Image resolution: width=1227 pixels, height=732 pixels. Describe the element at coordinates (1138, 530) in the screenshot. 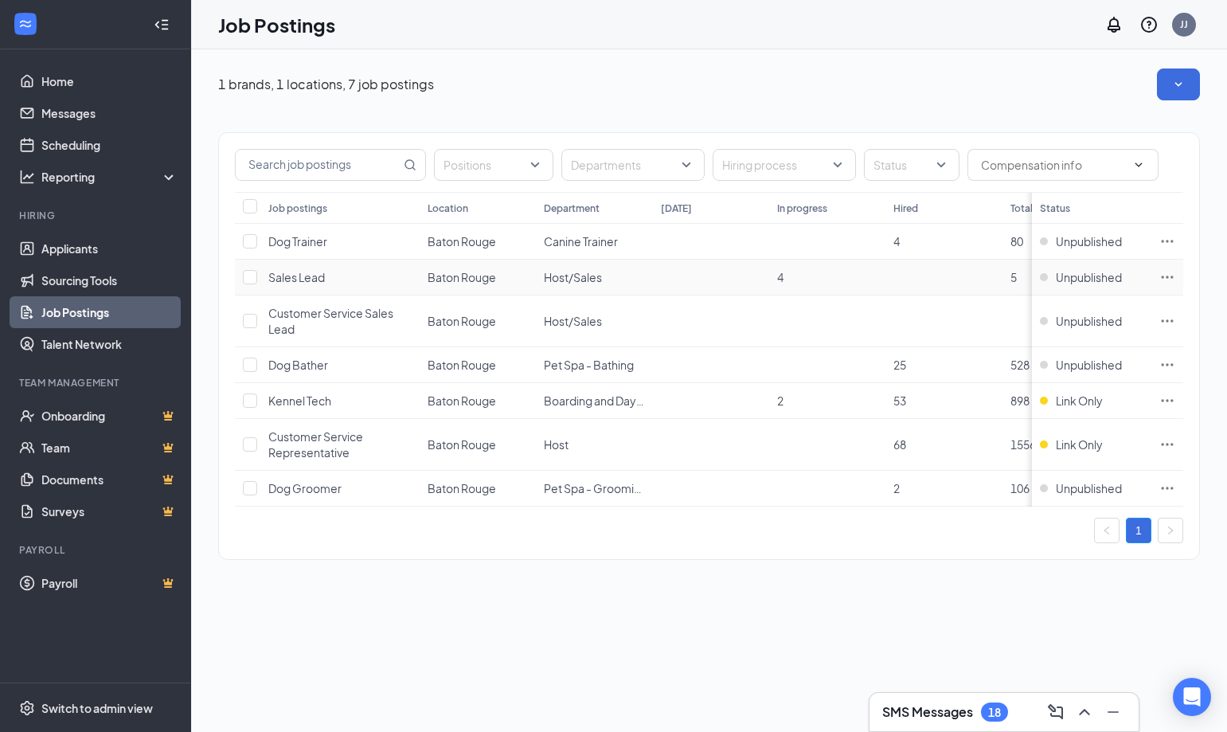

I see `a: 1` at that location.